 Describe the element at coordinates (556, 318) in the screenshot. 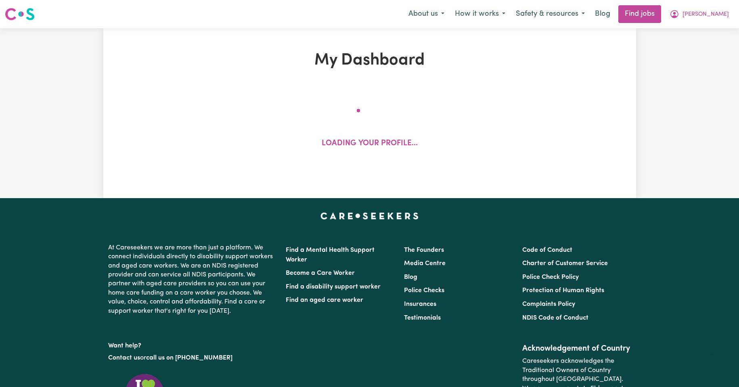

I see `a: NDIS Code of Conduct` at that location.